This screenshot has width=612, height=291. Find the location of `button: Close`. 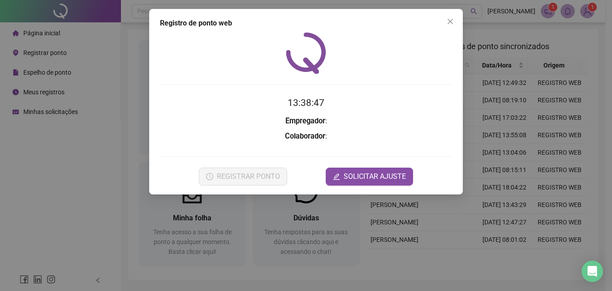

button: Close is located at coordinates (450, 21).